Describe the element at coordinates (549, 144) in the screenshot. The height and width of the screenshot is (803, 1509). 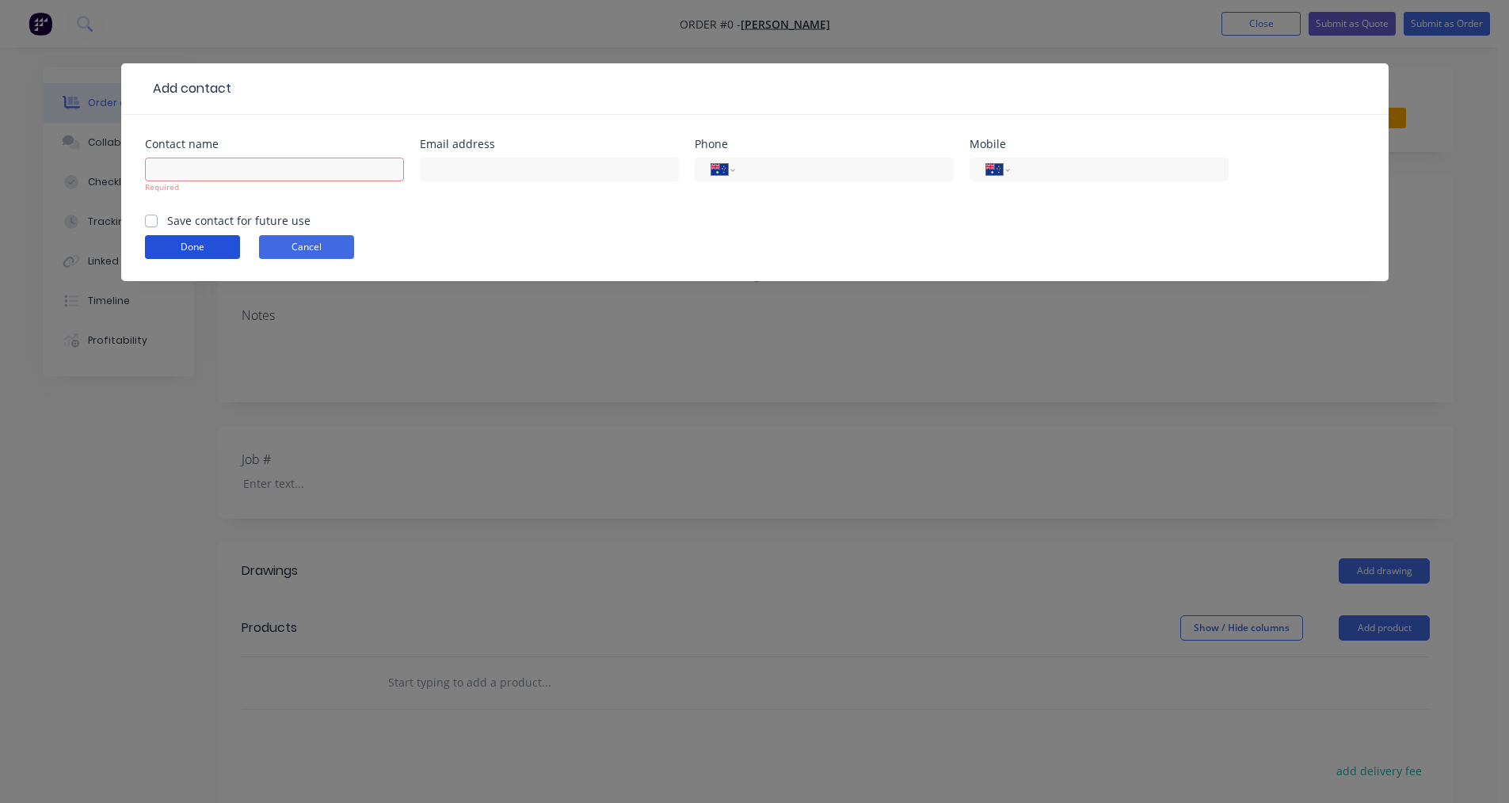
I see `div: Email address` at that location.